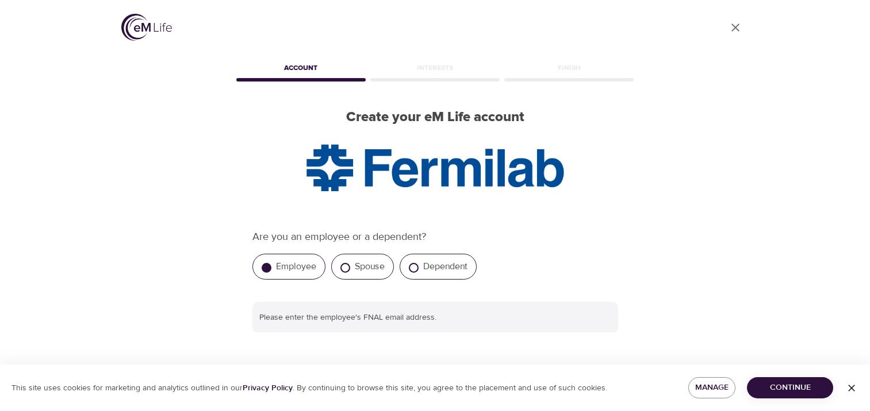 This screenshot has width=870, height=411. What do you see at coordinates (711, 388) in the screenshot?
I see `span: Manage` at bounding box center [711, 388].